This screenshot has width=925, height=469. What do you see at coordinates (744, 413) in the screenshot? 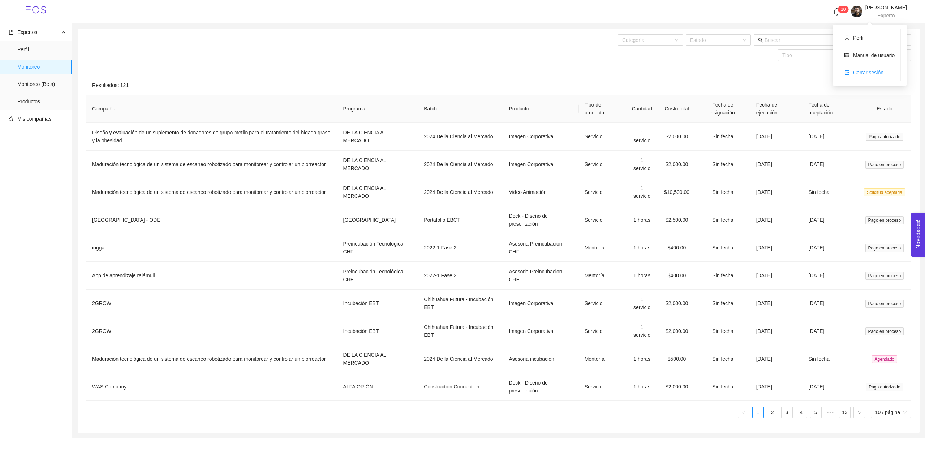
I see `span: left` at bounding box center [744, 413].